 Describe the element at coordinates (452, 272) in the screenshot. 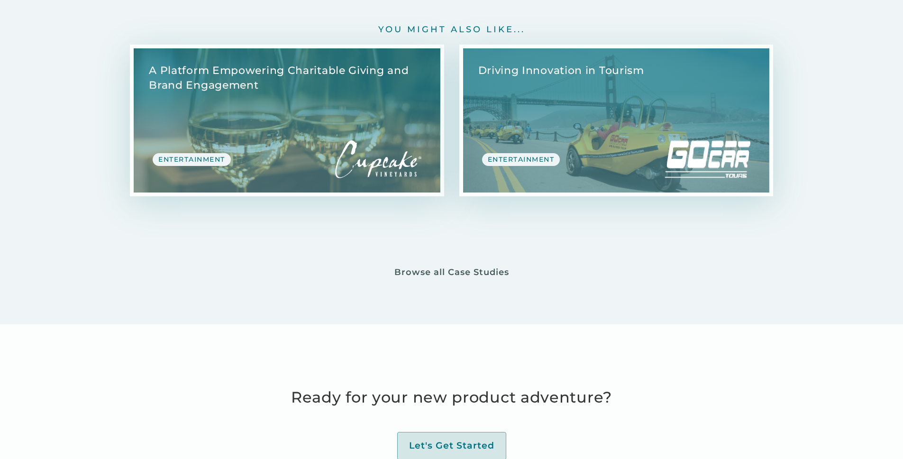

I see `a: Browse all Case Studies` at that location.